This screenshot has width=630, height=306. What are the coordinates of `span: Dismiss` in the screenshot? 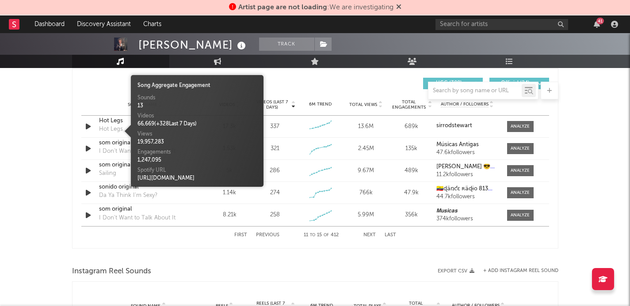 It's located at (399, 8).